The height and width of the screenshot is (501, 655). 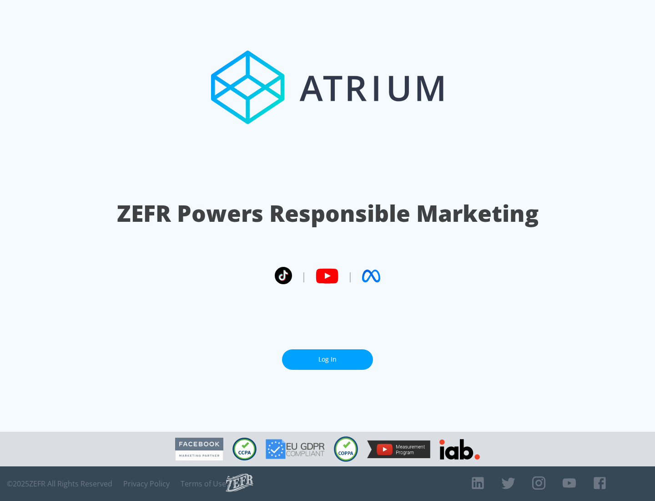 What do you see at coordinates (346, 449) in the screenshot?
I see `img: COPPA Compliant` at bounding box center [346, 449].